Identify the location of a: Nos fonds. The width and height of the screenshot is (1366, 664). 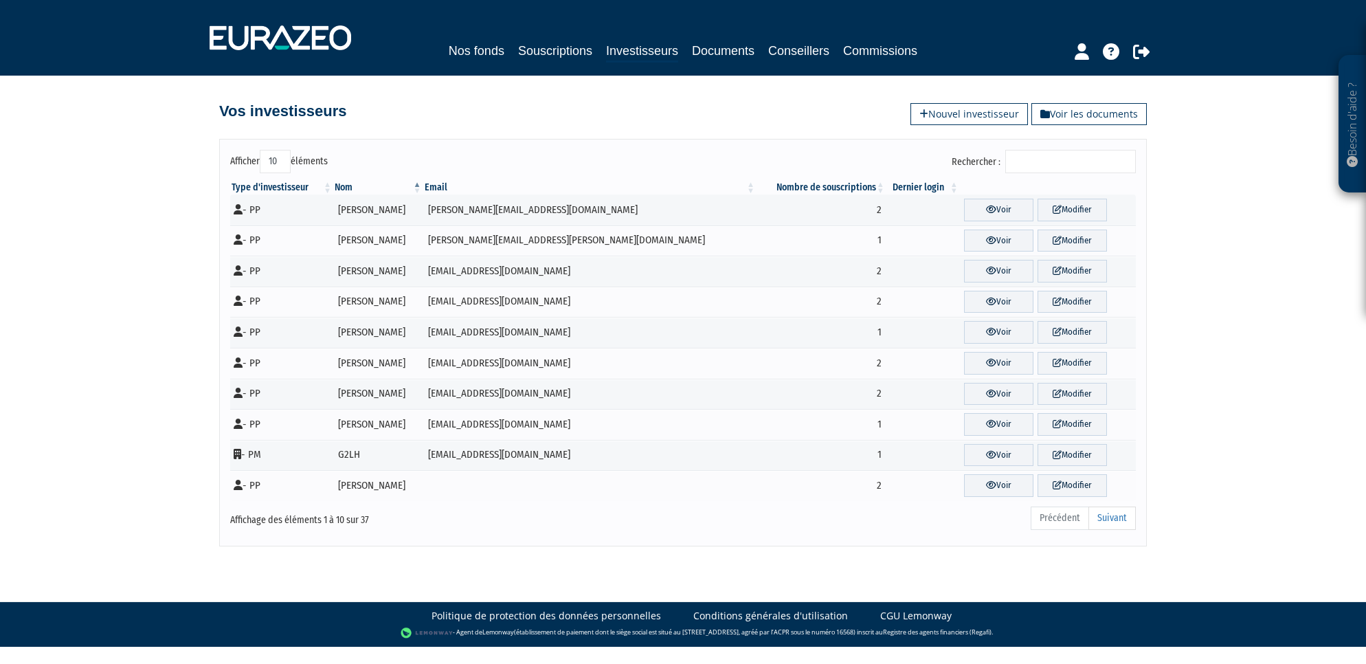
(476, 51).